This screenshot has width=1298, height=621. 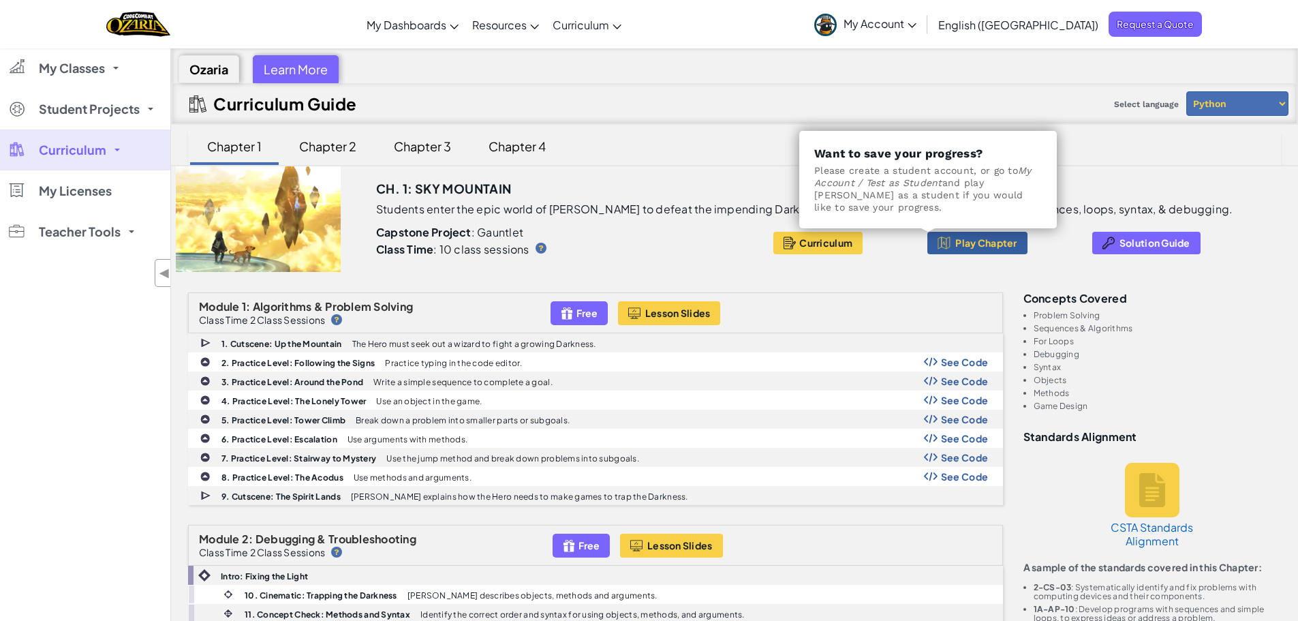 I want to click on li: Methods, so click(x=1158, y=392).